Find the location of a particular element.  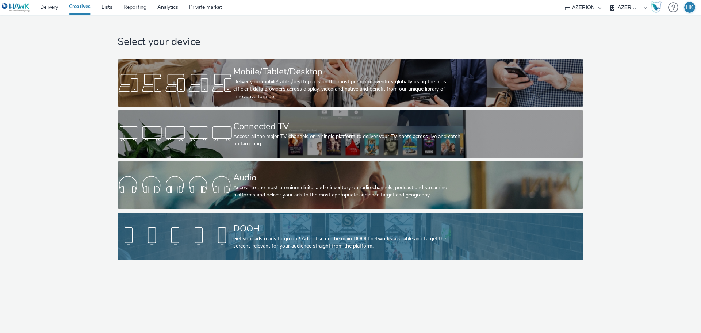

a: Mobile/Tablet/DesktopDeliver your mobile/tablet/desktop ads on the most premium inventory globall... is located at coordinates (350, 83).